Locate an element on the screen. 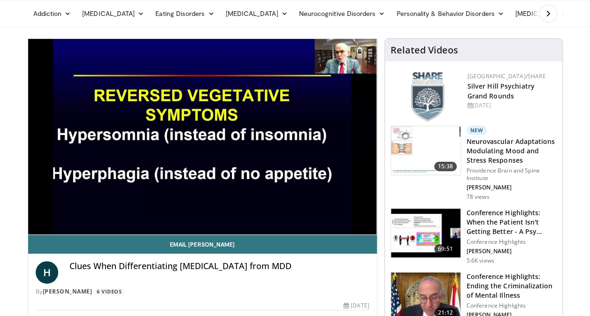 This screenshot has height=316, width=590. p: Providence Brain and Spine Institute is located at coordinates (512, 175).